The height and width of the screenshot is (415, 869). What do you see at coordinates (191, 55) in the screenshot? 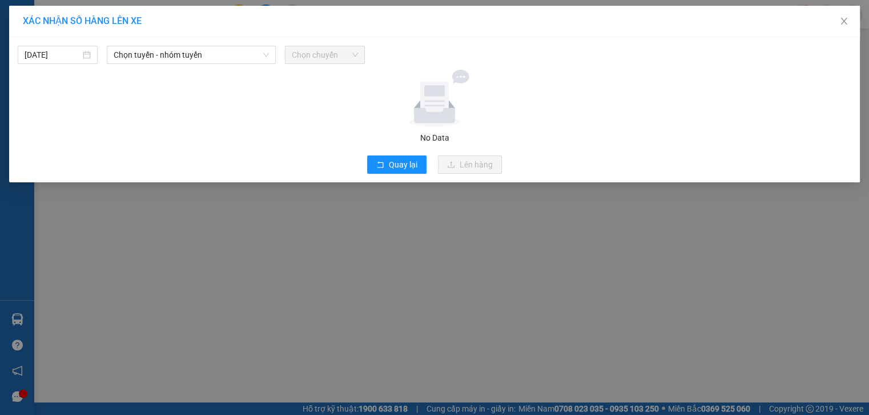
I see `span: Chọn tuyến - nhóm tuyến` at bounding box center [191, 55].